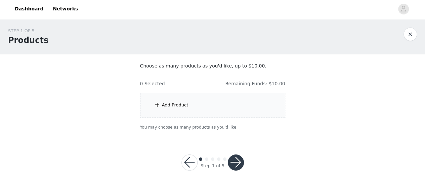 This screenshot has width=425, height=185. Describe the element at coordinates (212, 166) in the screenshot. I see `div: Step 1 of 5` at that location.